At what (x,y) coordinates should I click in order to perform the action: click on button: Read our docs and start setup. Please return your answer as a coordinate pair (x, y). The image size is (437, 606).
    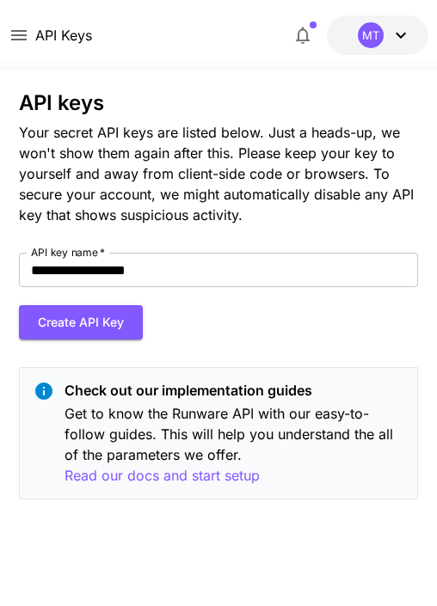
    Looking at the image, I should click on (162, 475).